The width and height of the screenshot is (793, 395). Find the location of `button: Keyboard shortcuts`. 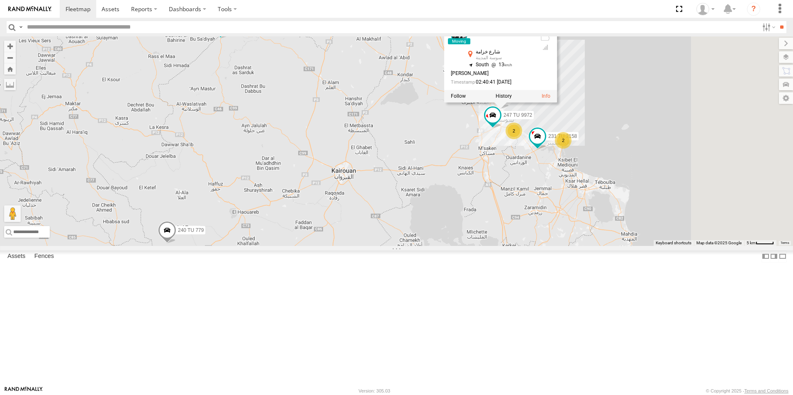

button: Keyboard shortcuts is located at coordinates (673, 243).